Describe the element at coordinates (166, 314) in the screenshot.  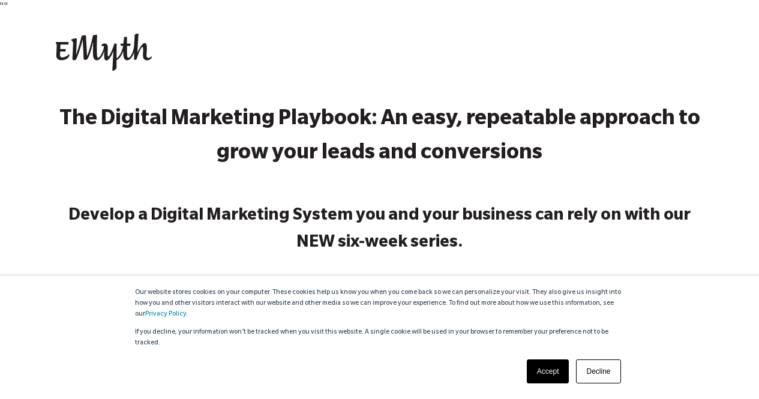
I see `a: Privacy Policy` at that location.